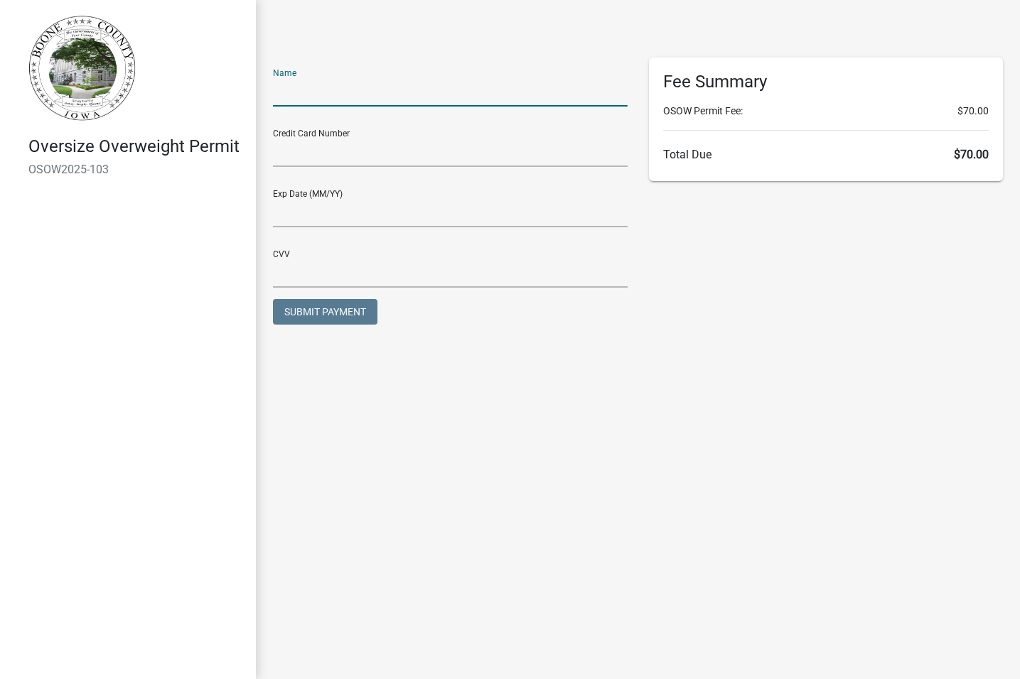 The width and height of the screenshot is (1020, 679). Describe the element at coordinates (136, 146) in the screenshot. I see `h4: Oversize Overweight Permit` at that location.